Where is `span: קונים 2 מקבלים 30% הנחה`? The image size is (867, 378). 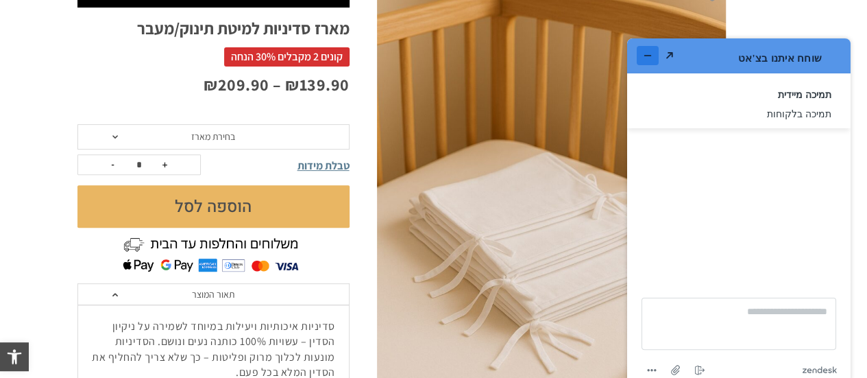
span: קונים 2 מקבלים 30% הנחה is located at coordinates (286, 57).